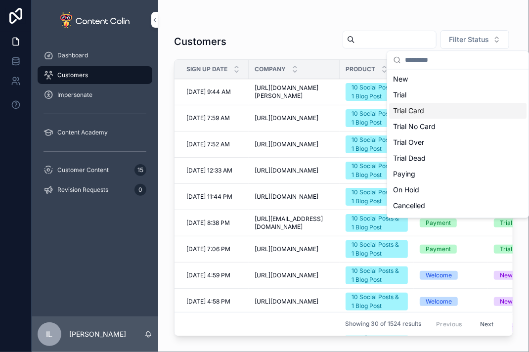 The image size is (529, 352). Describe the element at coordinates (73, 75) in the screenshot. I see `span: Customers` at that location.